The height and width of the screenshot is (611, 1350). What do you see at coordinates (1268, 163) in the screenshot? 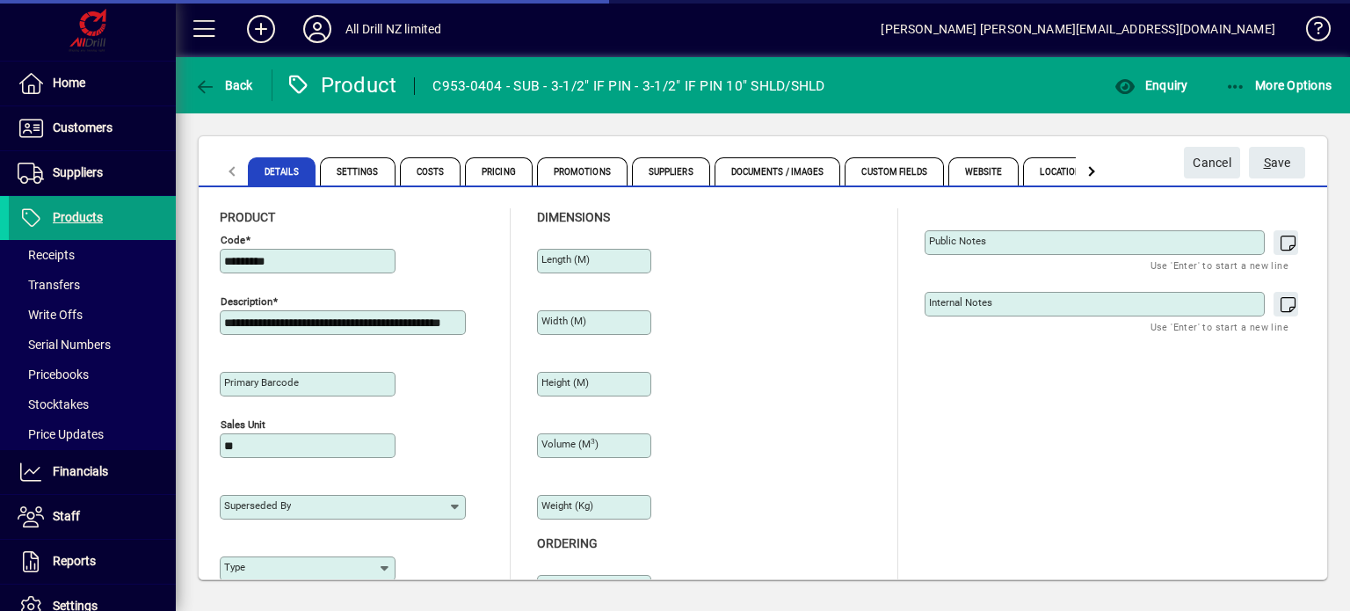
I see `span: S` at bounding box center [1268, 163].